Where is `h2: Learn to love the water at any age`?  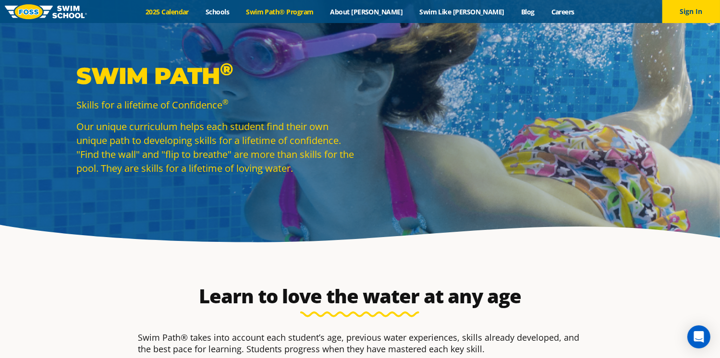
h2: Learn to love the water at any age is located at coordinates (360, 296).